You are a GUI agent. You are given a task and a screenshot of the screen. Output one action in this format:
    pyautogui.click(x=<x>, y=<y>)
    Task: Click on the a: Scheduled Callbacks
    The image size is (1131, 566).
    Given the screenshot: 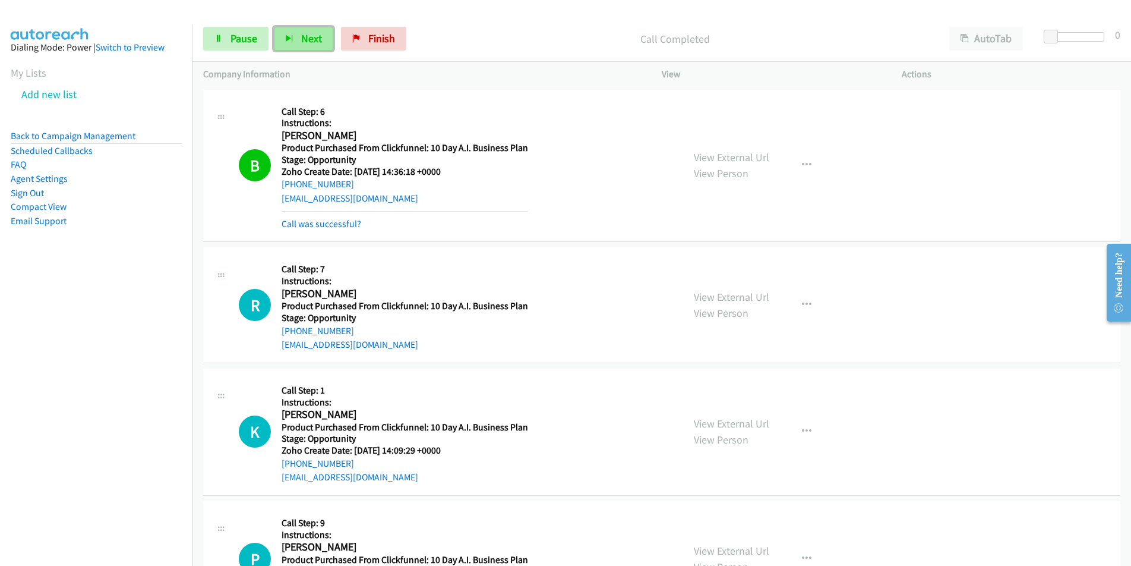 What is the action you would take?
    pyautogui.click(x=52, y=150)
    